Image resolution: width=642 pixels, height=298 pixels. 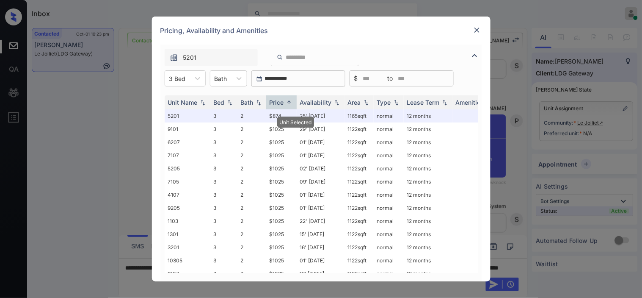 What do you see at coordinates (247, 102) in the screenshot?
I see `div: Bath` at bounding box center [247, 102].